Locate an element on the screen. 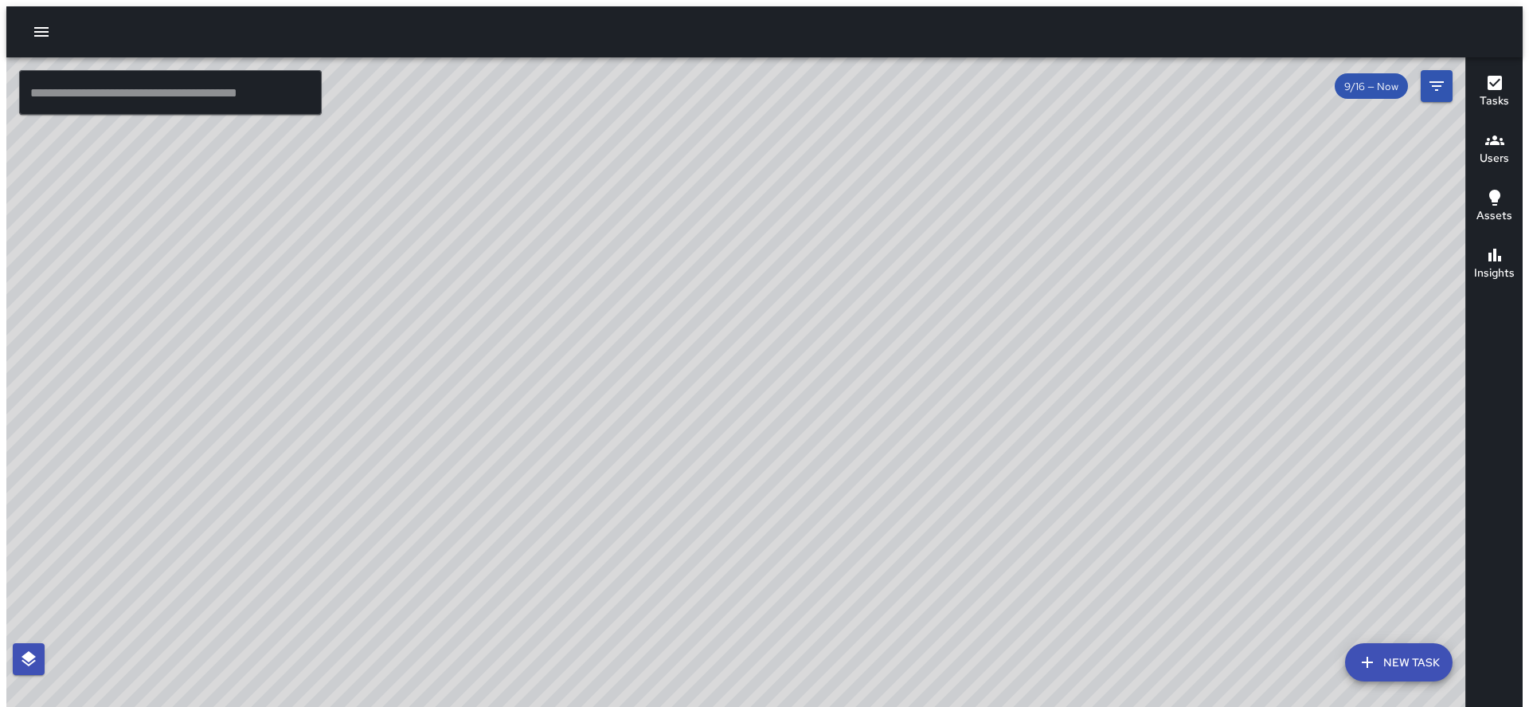  h6: Insights is located at coordinates (1494, 273).